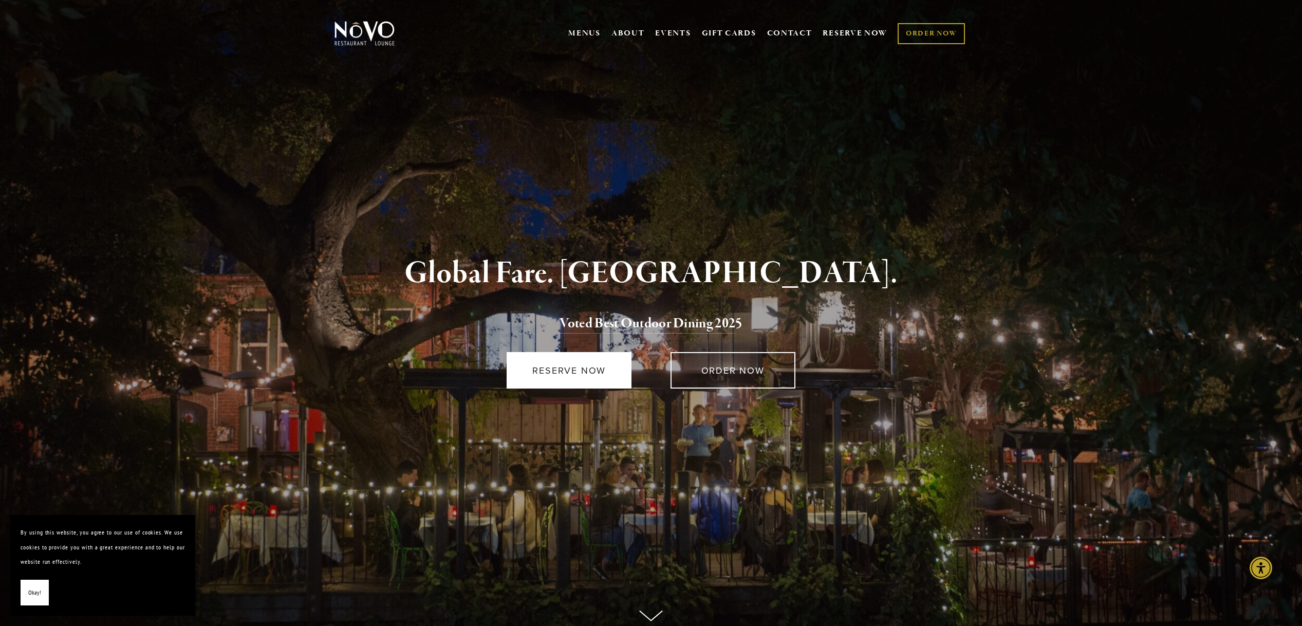 The width and height of the screenshot is (1302, 626). I want to click on button: Okay!, so click(34, 592).